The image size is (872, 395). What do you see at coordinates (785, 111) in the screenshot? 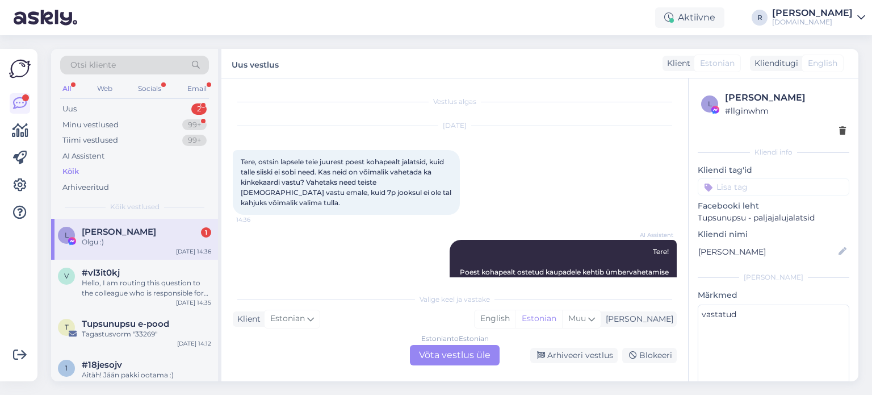
I see `div: # llginwhm` at bounding box center [785, 111].